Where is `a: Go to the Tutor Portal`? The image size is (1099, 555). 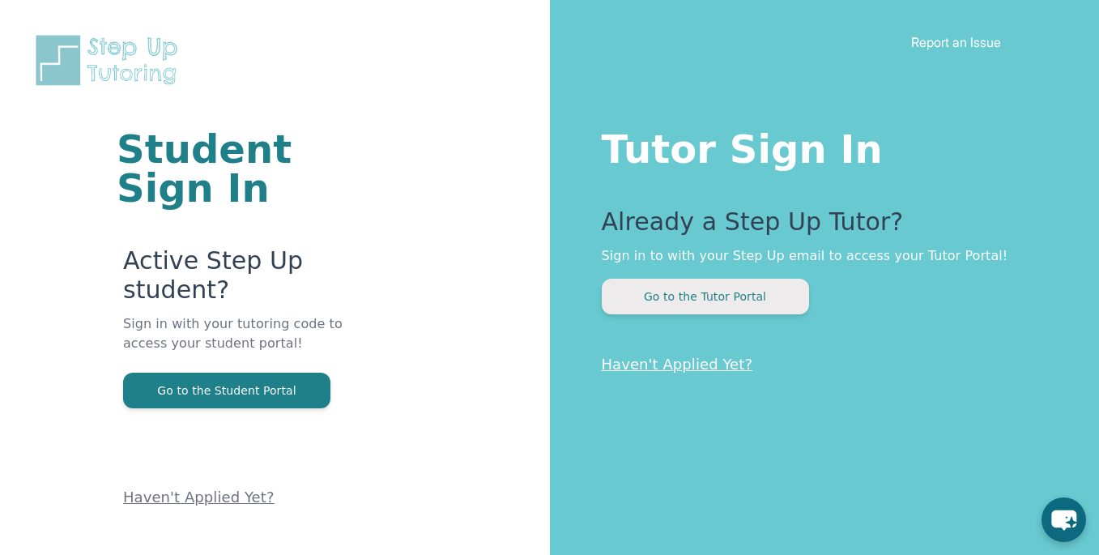 a: Go to the Tutor Portal is located at coordinates (706, 296).